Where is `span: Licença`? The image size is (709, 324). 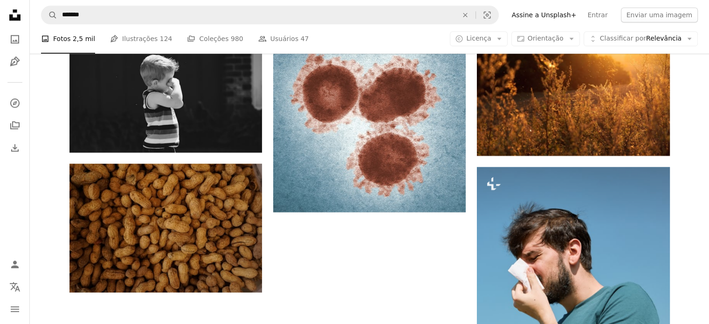 span: Licença is located at coordinates (478, 39).